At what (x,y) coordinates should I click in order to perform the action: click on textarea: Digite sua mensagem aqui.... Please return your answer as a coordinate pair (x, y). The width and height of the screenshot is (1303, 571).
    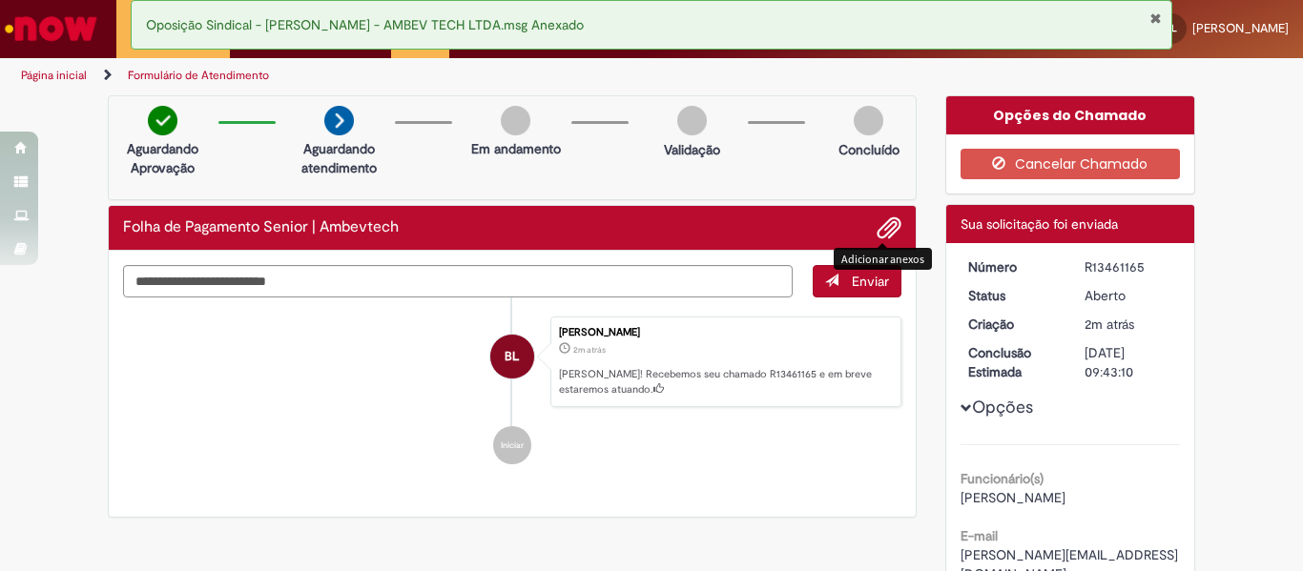
    Looking at the image, I should click on (458, 281).